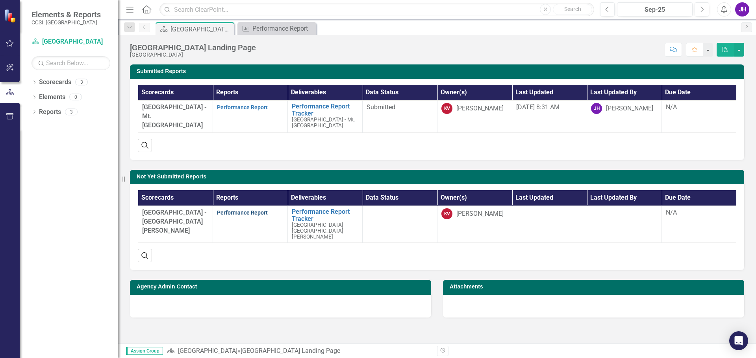 The width and height of the screenshot is (756, 358). What do you see at coordinates (654, 10) in the screenshot?
I see `div: Sep-25` at bounding box center [654, 10].